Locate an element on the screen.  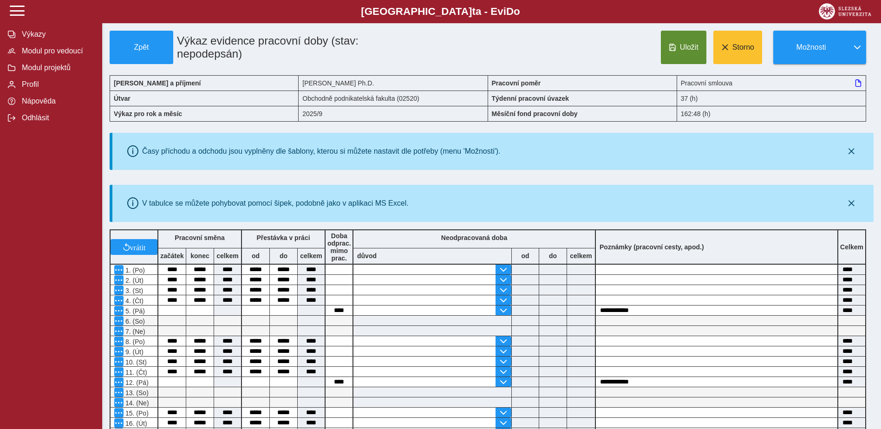
div: Pracovní smlouva is located at coordinates (771, 83).